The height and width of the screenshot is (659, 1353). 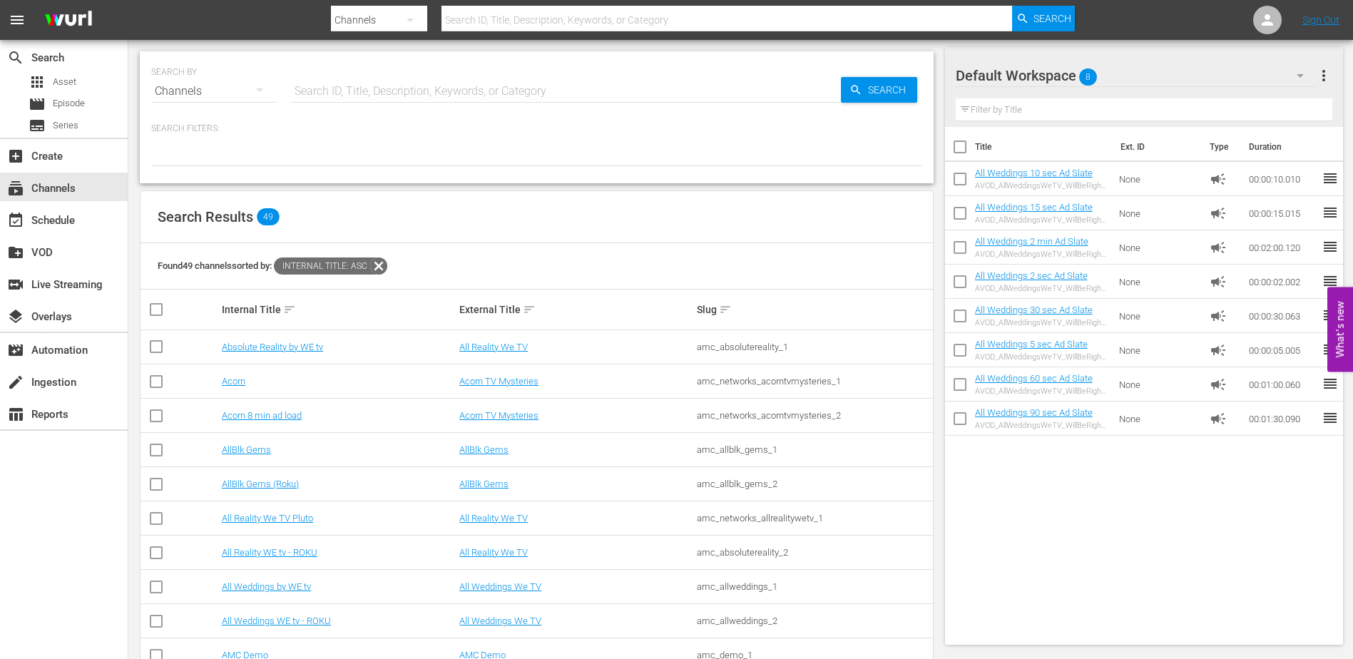 I want to click on td: 00:00:05.005, so click(x=1282, y=350).